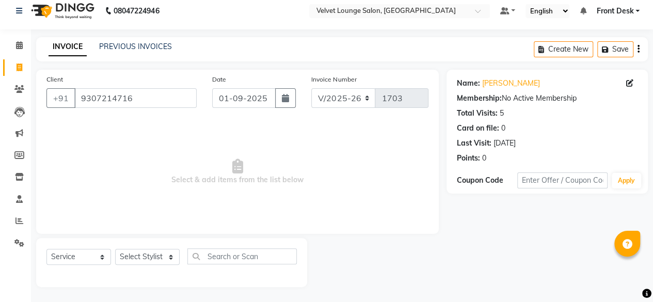  What do you see at coordinates (626, 181) in the screenshot?
I see `button: Apply` at bounding box center [626, 181].